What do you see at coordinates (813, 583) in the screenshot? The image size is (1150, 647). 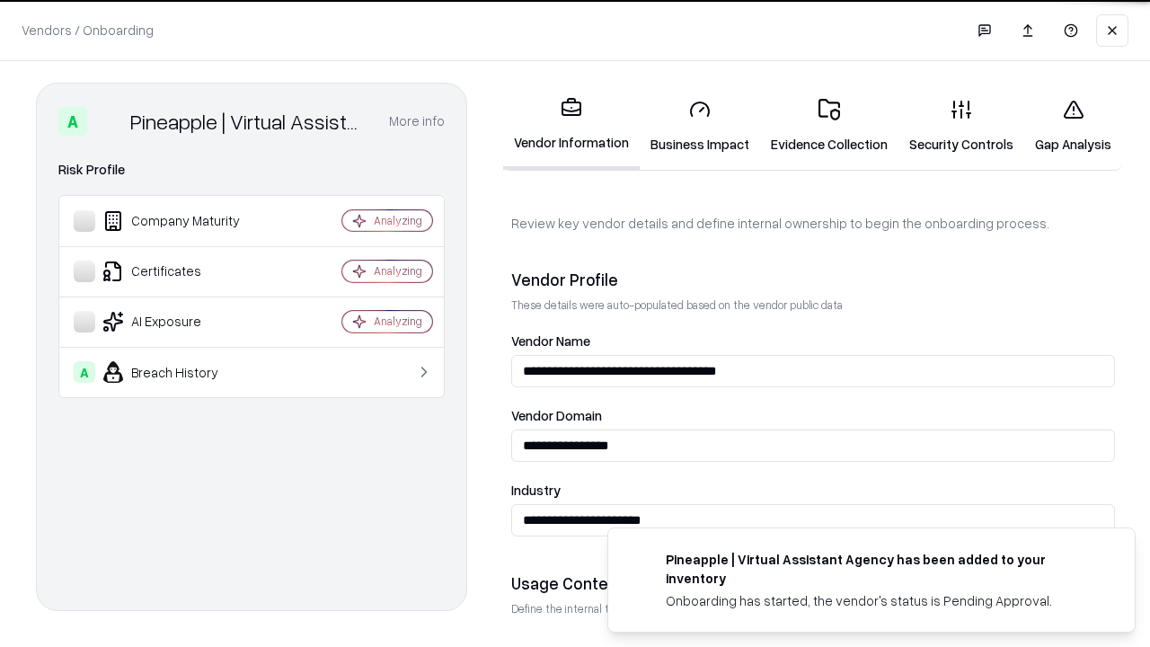 I see `div: Usage Context` at bounding box center [813, 583].